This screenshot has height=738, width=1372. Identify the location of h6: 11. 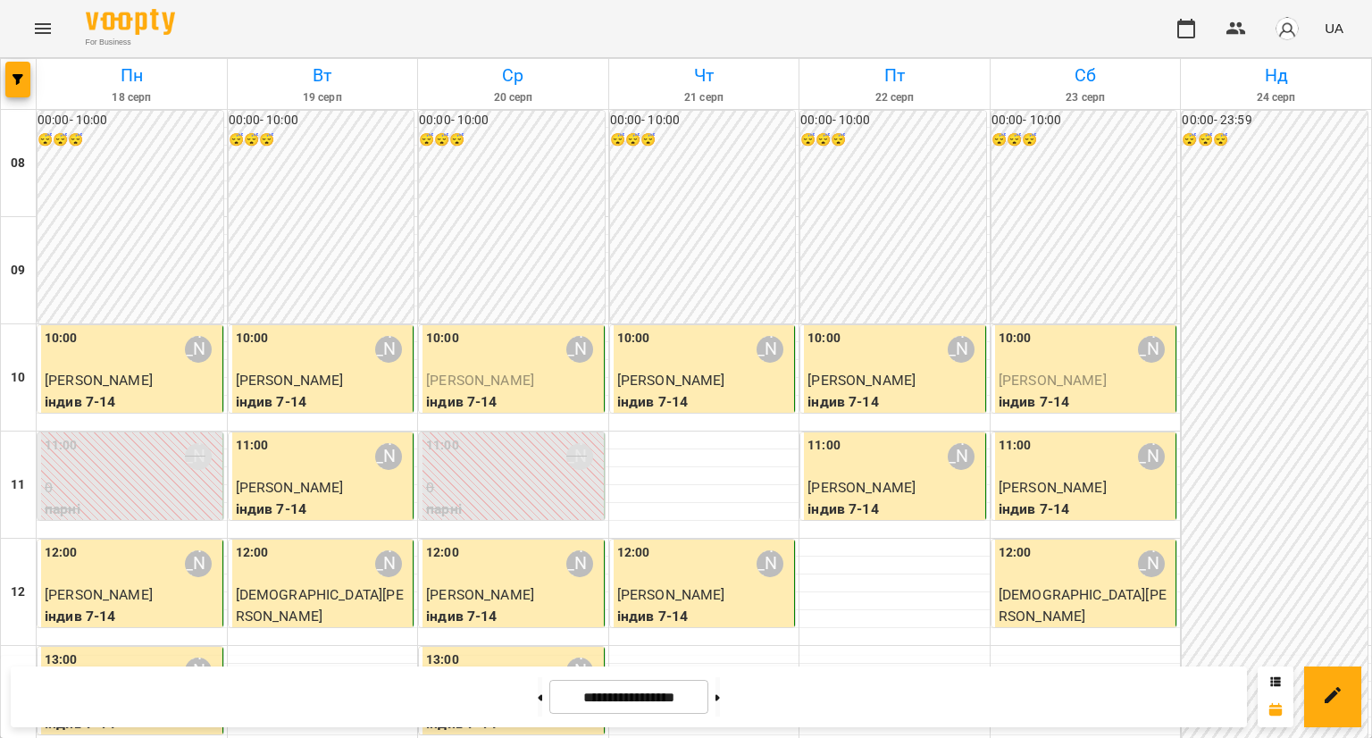
(18, 485).